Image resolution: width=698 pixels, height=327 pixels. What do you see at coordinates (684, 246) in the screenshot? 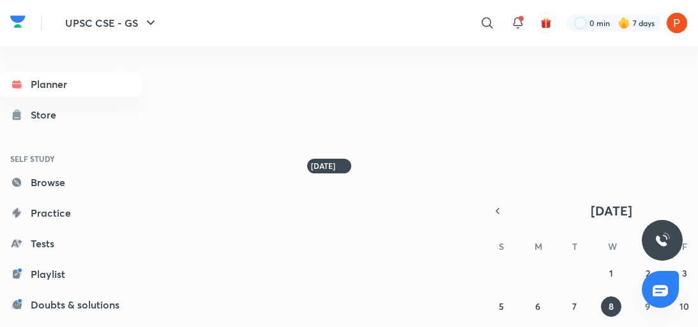
I see `abbr: Friday` at bounding box center [684, 246].